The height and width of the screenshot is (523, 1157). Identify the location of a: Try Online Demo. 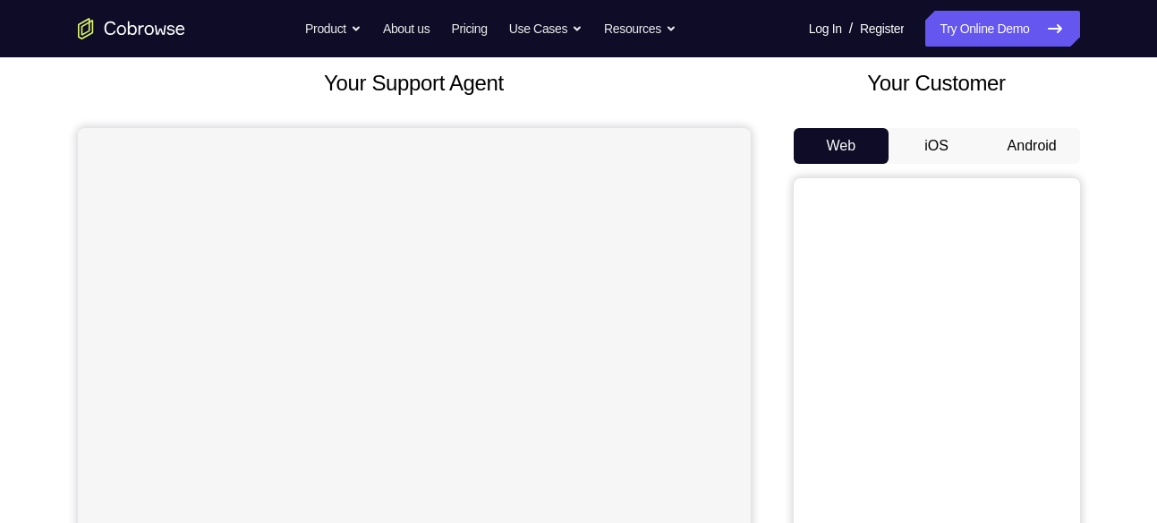
(1002, 29).